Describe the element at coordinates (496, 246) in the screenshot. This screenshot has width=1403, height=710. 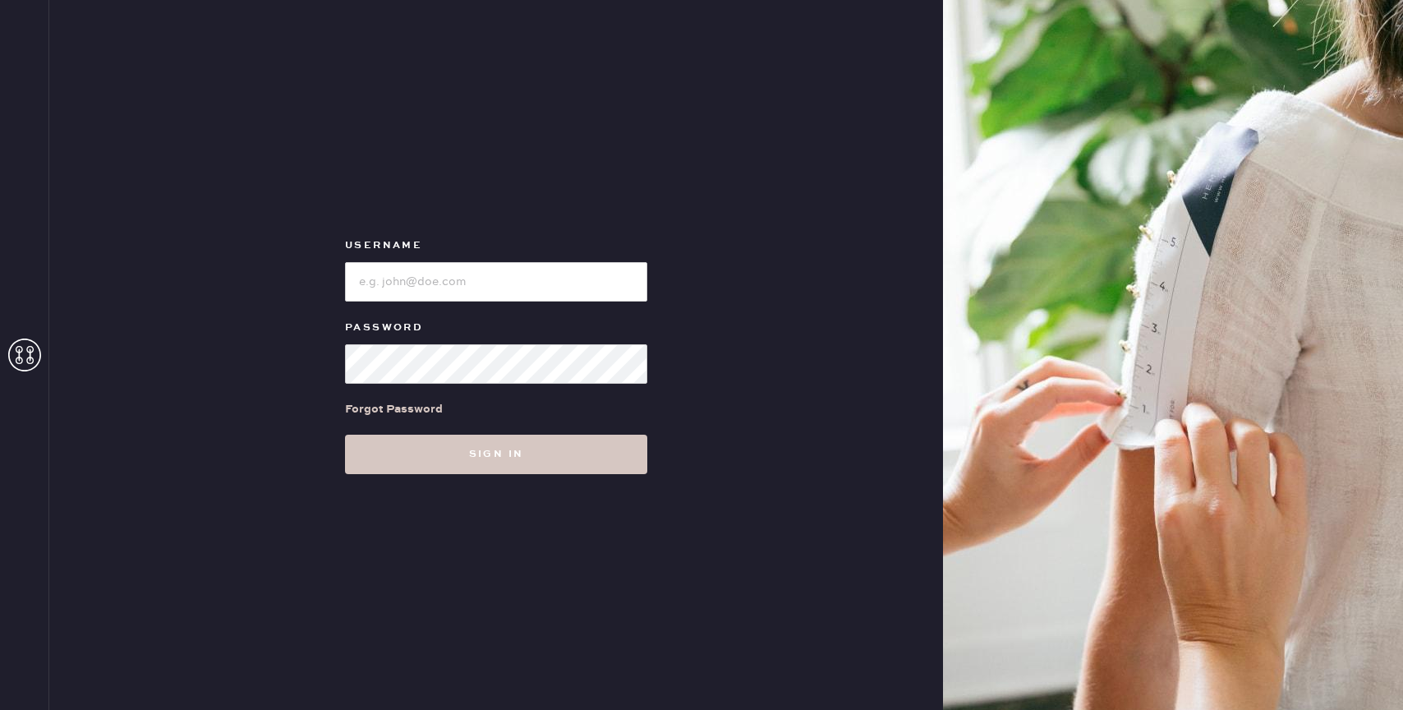
I see `label: Username` at that location.